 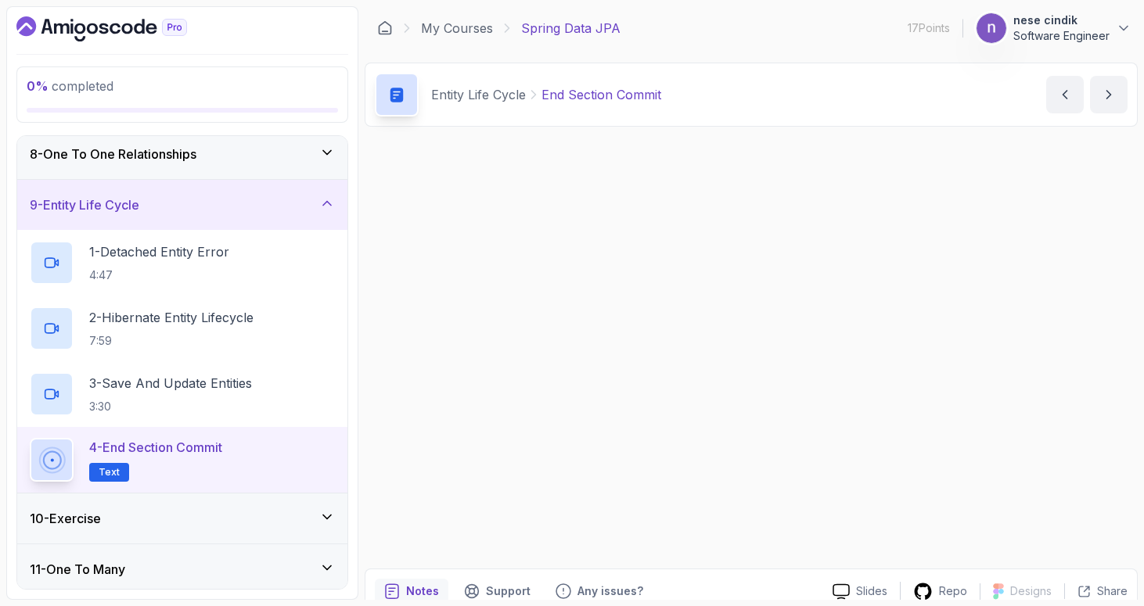 What do you see at coordinates (508, 591) in the screenshot?
I see `p: Support` at bounding box center [508, 591].